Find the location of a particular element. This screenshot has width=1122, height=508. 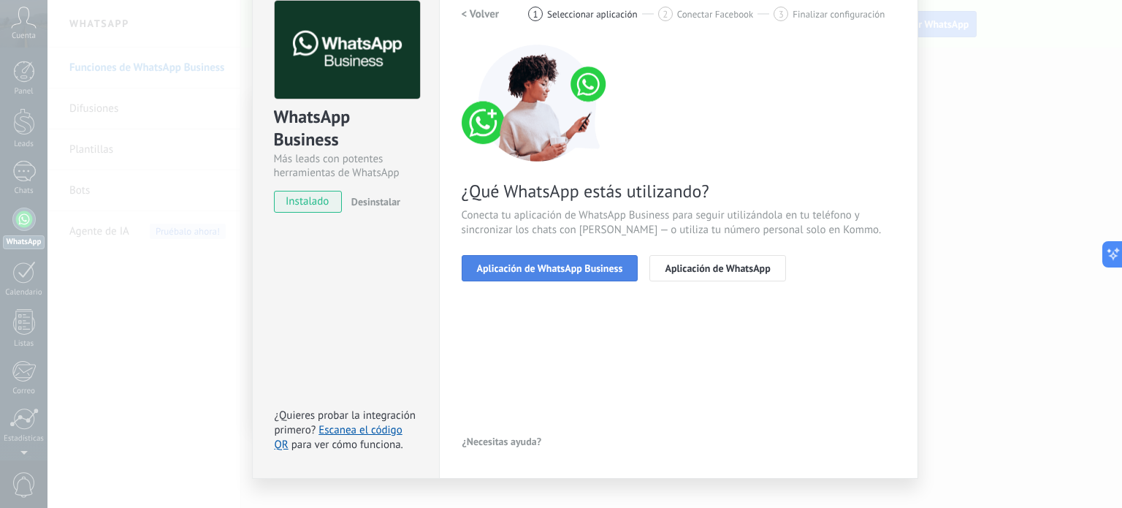

span: 2 is located at coordinates (665, 14).